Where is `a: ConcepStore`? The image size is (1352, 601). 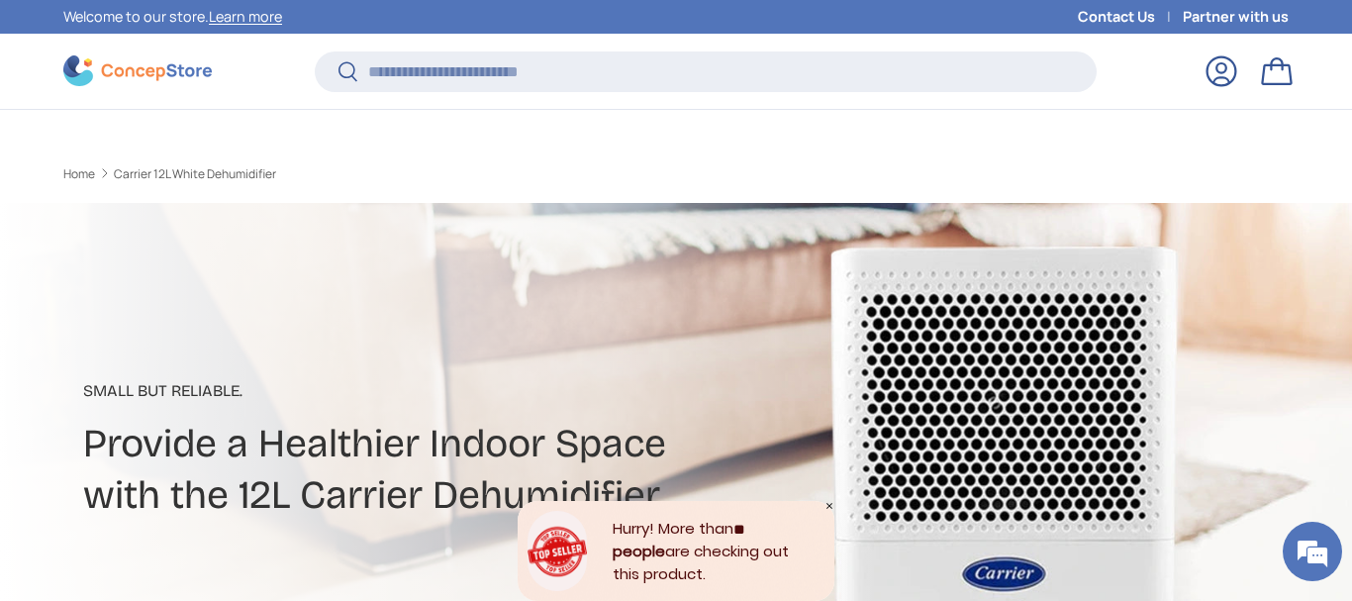 a: ConcepStore is located at coordinates (138, 70).